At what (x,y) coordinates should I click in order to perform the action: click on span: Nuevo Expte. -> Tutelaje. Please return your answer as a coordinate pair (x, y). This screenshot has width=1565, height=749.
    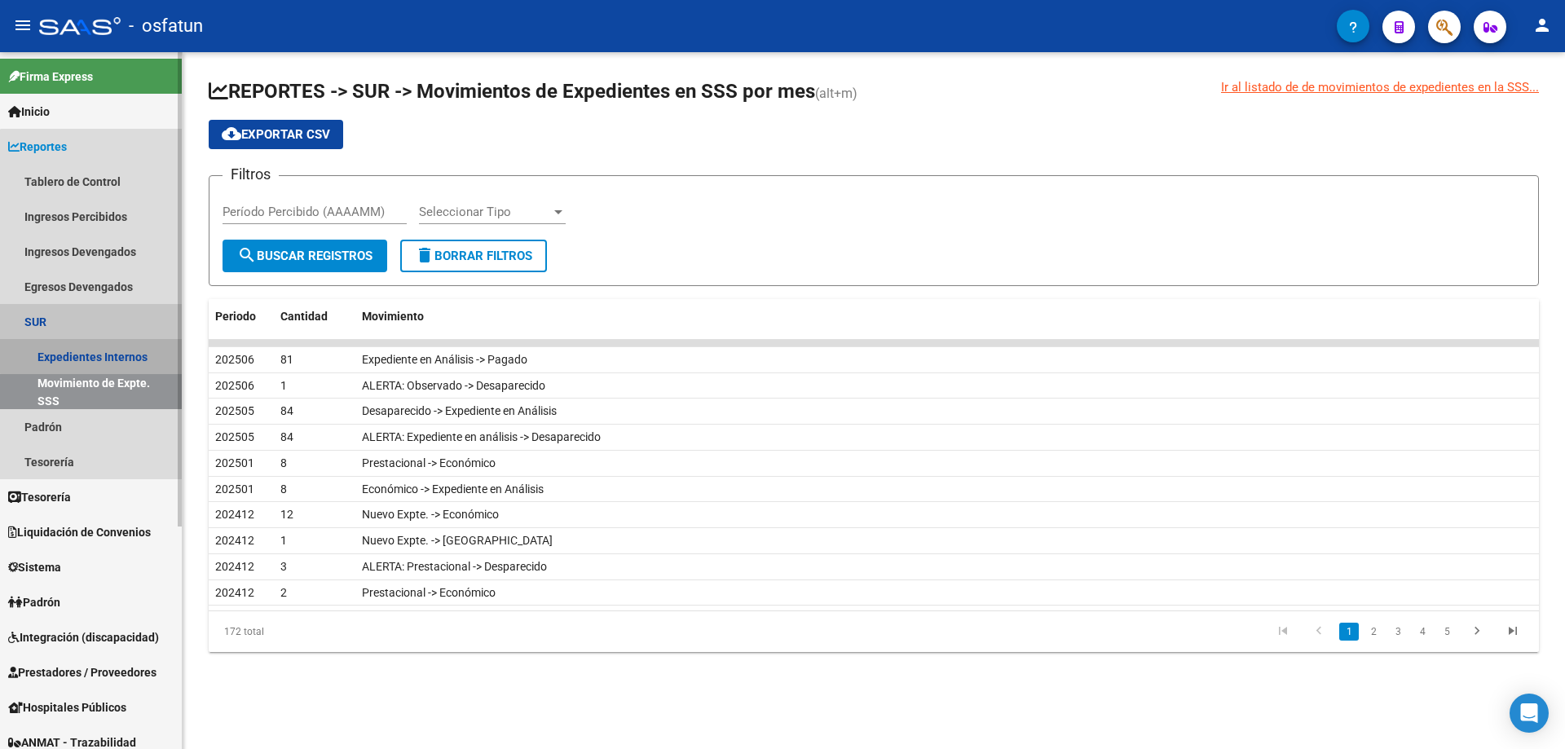
    Looking at the image, I should click on (457, 540).